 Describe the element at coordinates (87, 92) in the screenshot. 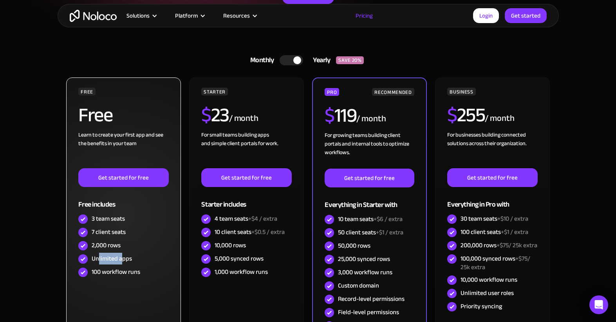

I see `div: FREE` at that location.